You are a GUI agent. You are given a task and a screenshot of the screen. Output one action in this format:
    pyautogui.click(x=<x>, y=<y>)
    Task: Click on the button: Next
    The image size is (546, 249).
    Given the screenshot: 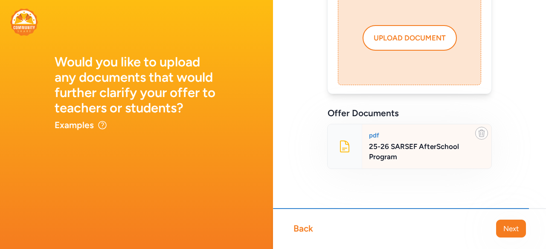 What is the action you would take?
    pyautogui.click(x=511, y=229)
    